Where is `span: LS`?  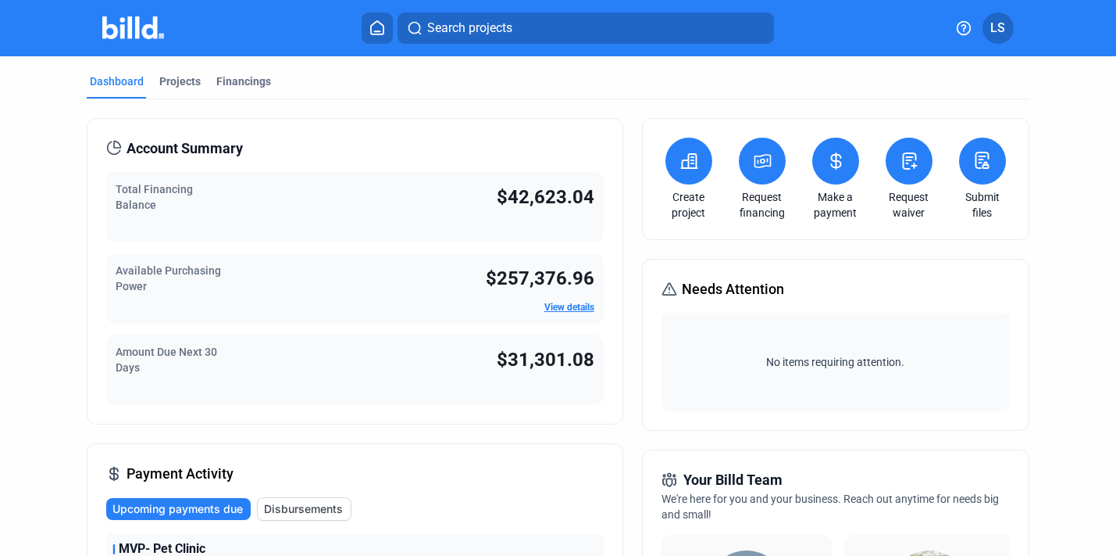
span: LS is located at coordinates (998, 28).